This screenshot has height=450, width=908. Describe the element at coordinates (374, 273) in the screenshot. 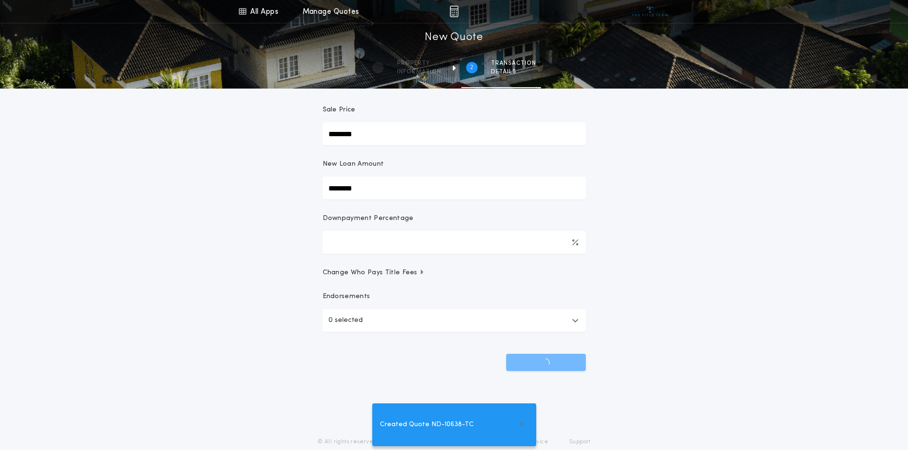

I see `span: Change Who Pays Title Fees` at that location.